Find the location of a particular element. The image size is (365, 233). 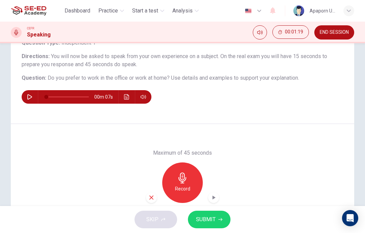

span: CEFR is located at coordinates (30, 28).